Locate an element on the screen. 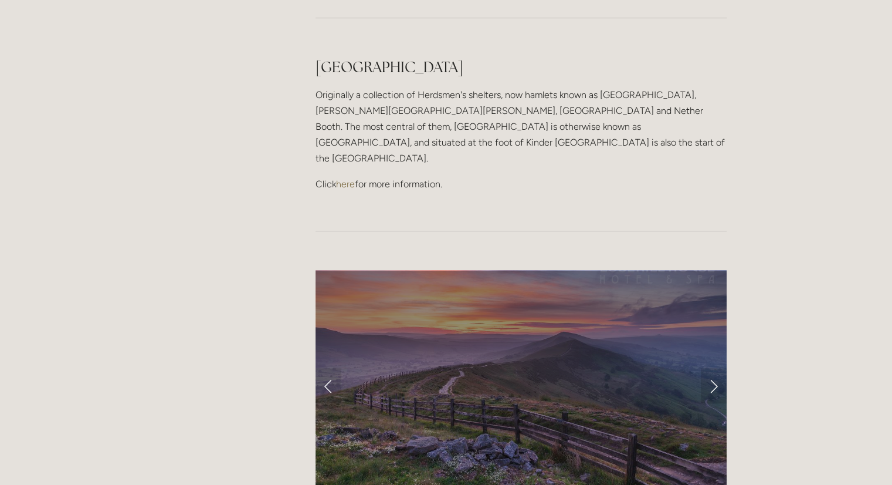  a: here is located at coordinates (346, 184).